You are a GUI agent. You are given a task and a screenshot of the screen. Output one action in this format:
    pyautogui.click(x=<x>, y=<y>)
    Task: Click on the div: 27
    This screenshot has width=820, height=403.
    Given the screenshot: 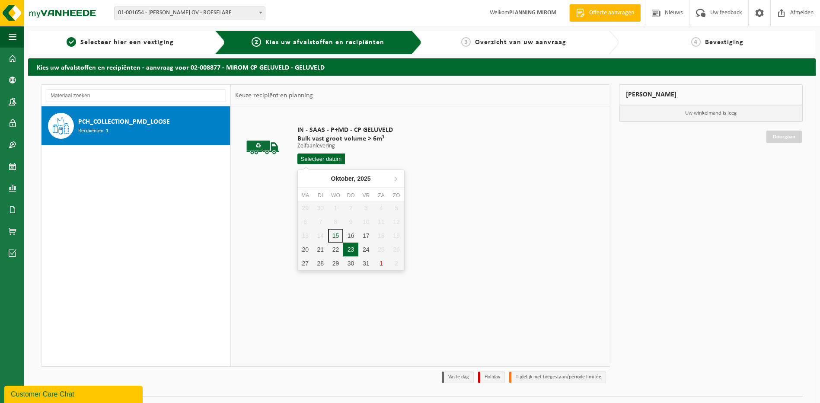 What is the action you would take?
    pyautogui.click(x=305, y=263)
    